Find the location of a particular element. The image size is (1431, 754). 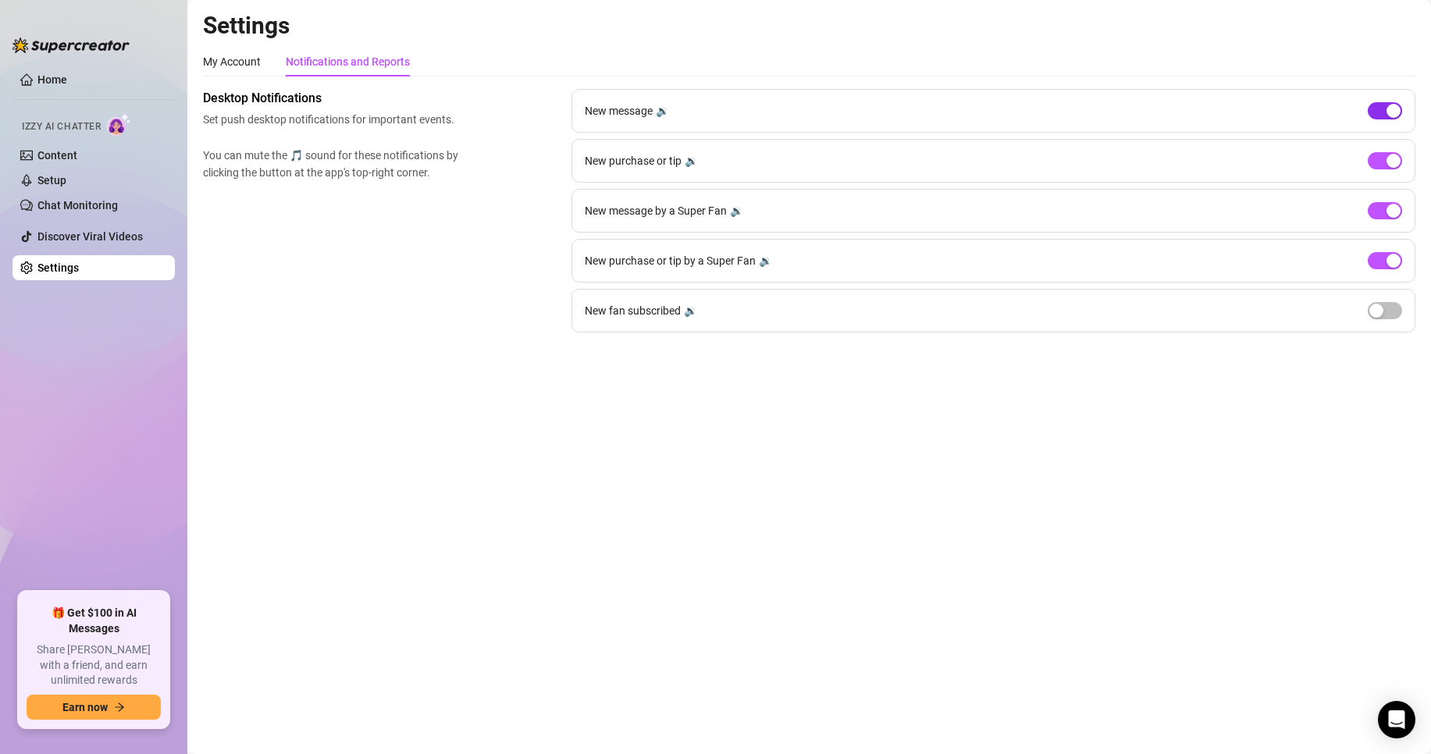

a: Settings is located at coordinates (58, 268).